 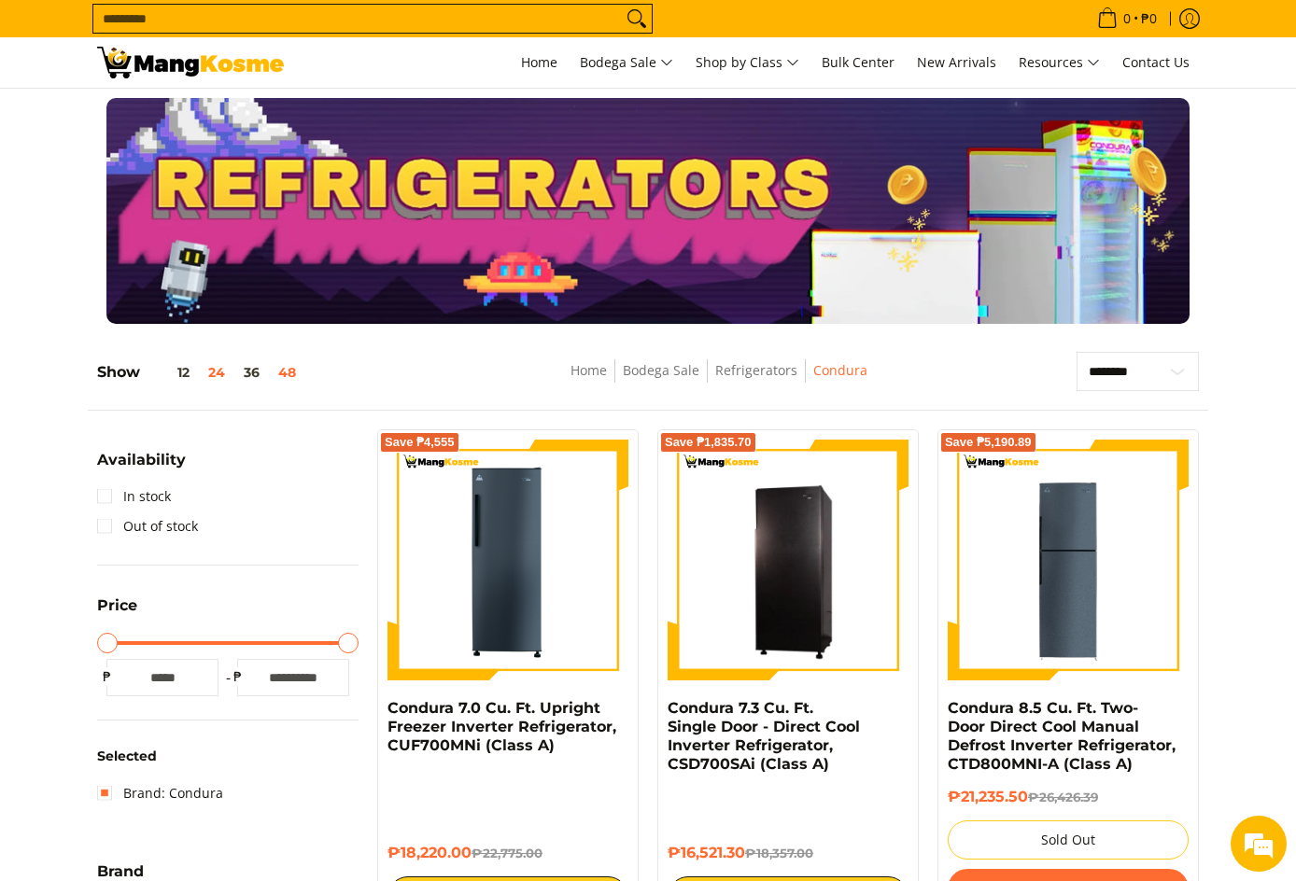 What do you see at coordinates (117, 606) in the screenshot?
I see `span: Price` at bounding box center [117, 606].